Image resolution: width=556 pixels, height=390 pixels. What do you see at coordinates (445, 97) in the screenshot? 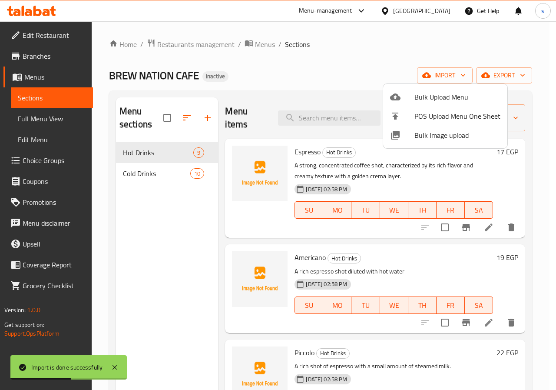
I see `li: Upload bulk menu` at bounding box center [445, 97].